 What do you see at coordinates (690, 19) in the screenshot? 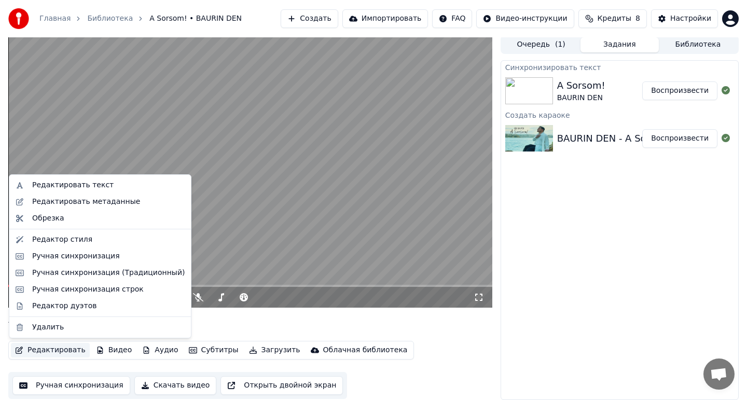
I see `div: Настройки` at bounding box center [690, 19].